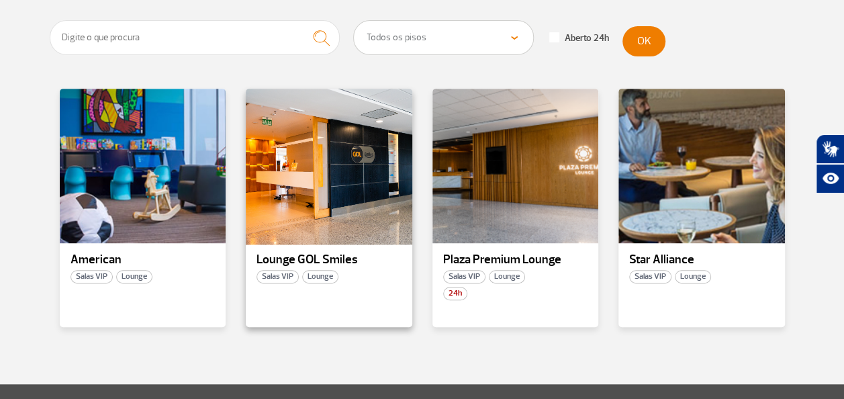 This screenshot has height=399, width=844. I want to click on label: Aberto 24h, so click(579, 38).